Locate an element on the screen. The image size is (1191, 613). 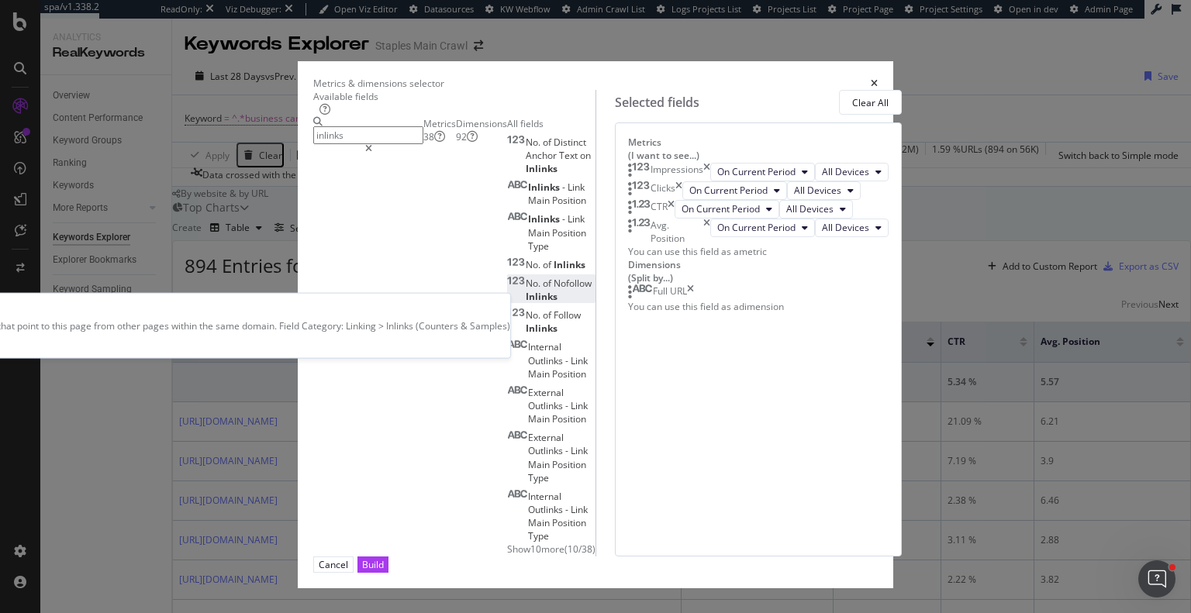
div: Clear All is located at coordinates (870, 102).